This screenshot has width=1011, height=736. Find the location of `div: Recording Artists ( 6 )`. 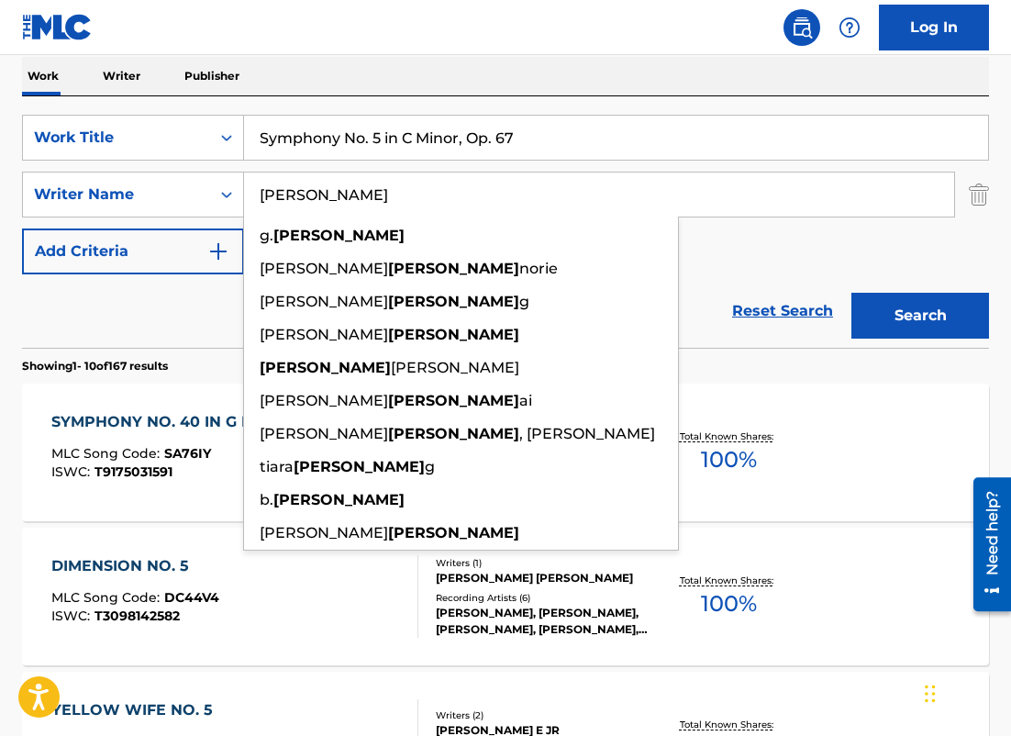

div: Recording Artists ( 6 ) is located at coordinates (542, 598).